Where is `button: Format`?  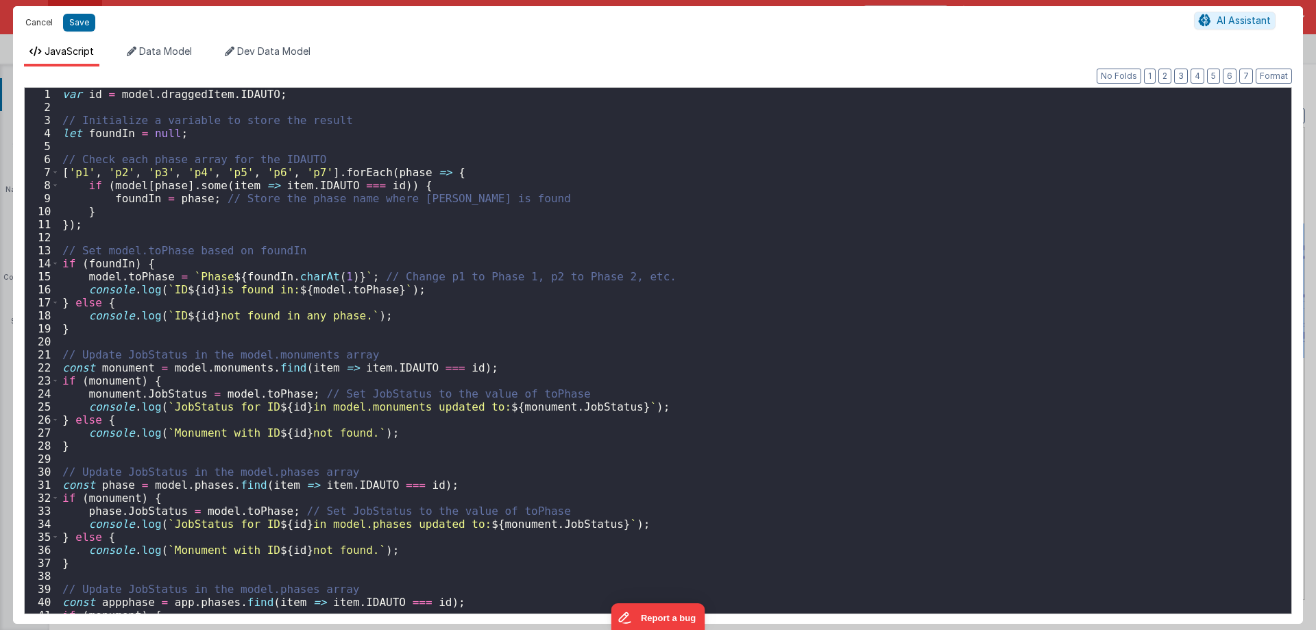
button: Format is located at coordinates (1273, 76).